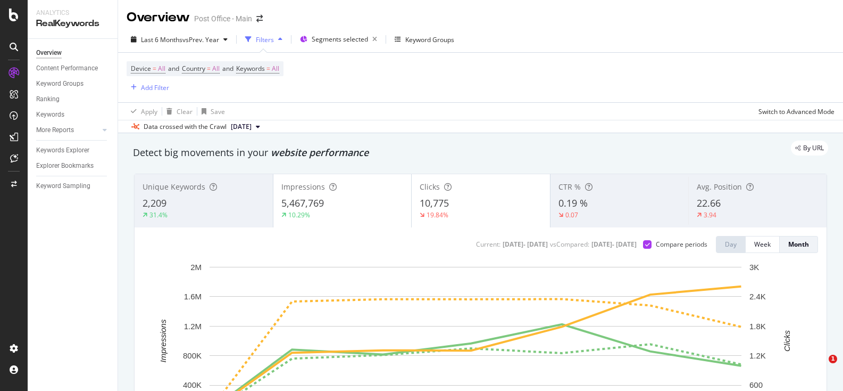 The image size is (843, 391). Describe the element at coordinates (159, 214) in the screenshot. I see `div: 31.4%` at that location.